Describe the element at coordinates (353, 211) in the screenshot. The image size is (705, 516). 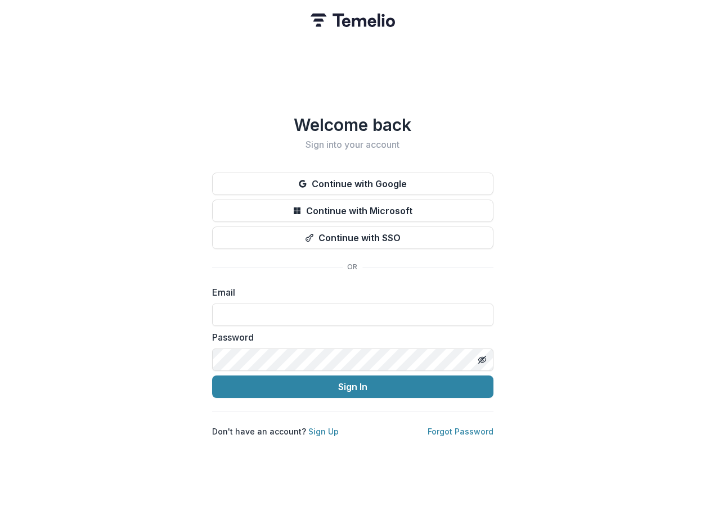
I see `button: Continue with Microsoft` at that location.